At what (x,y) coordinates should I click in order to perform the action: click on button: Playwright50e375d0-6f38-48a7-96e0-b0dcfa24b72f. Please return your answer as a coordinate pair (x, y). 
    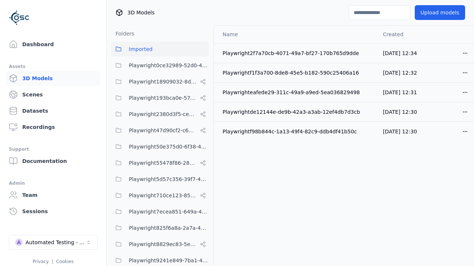
    Looking at the image, I should click on (160, 147).